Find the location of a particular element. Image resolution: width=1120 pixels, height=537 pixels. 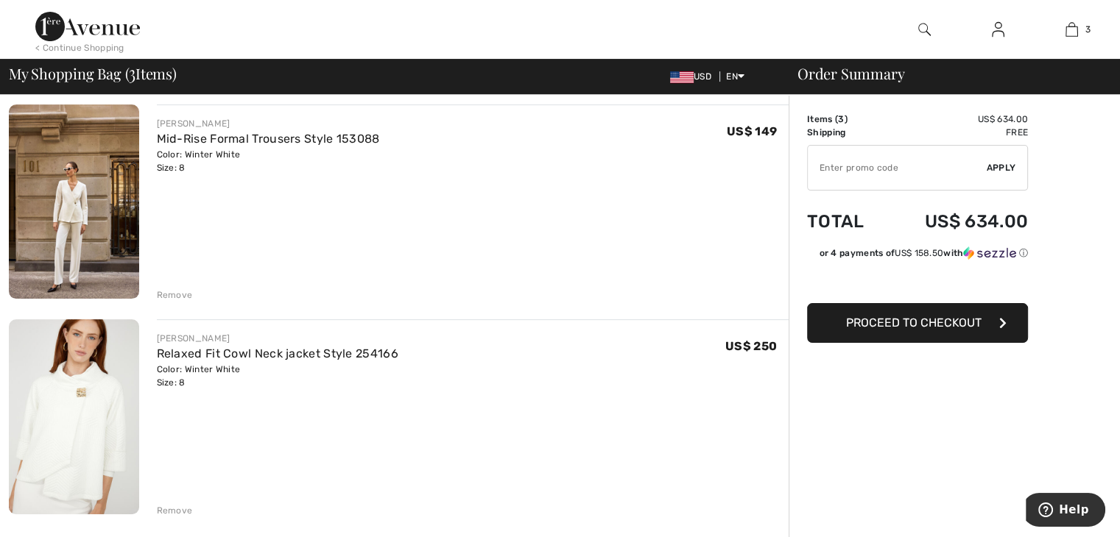

img: search the website is located at coordinates (924, 29).